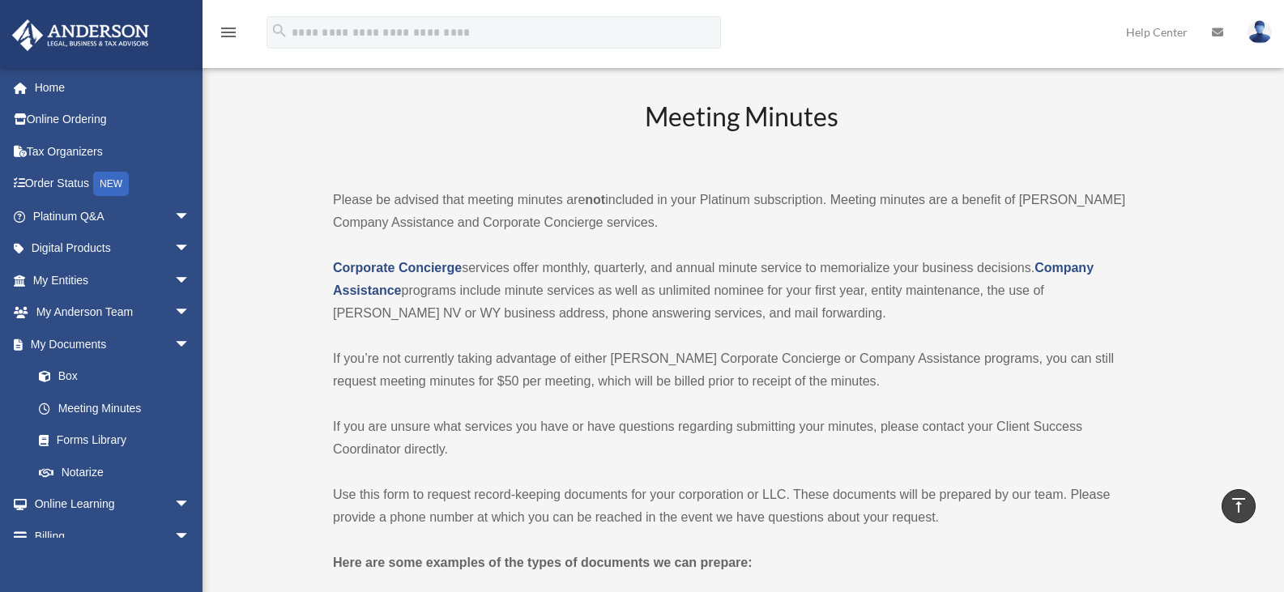 This screenshot has width=1284, height=592. I want to click on i: vertical_align_top, so click(1238, 505).